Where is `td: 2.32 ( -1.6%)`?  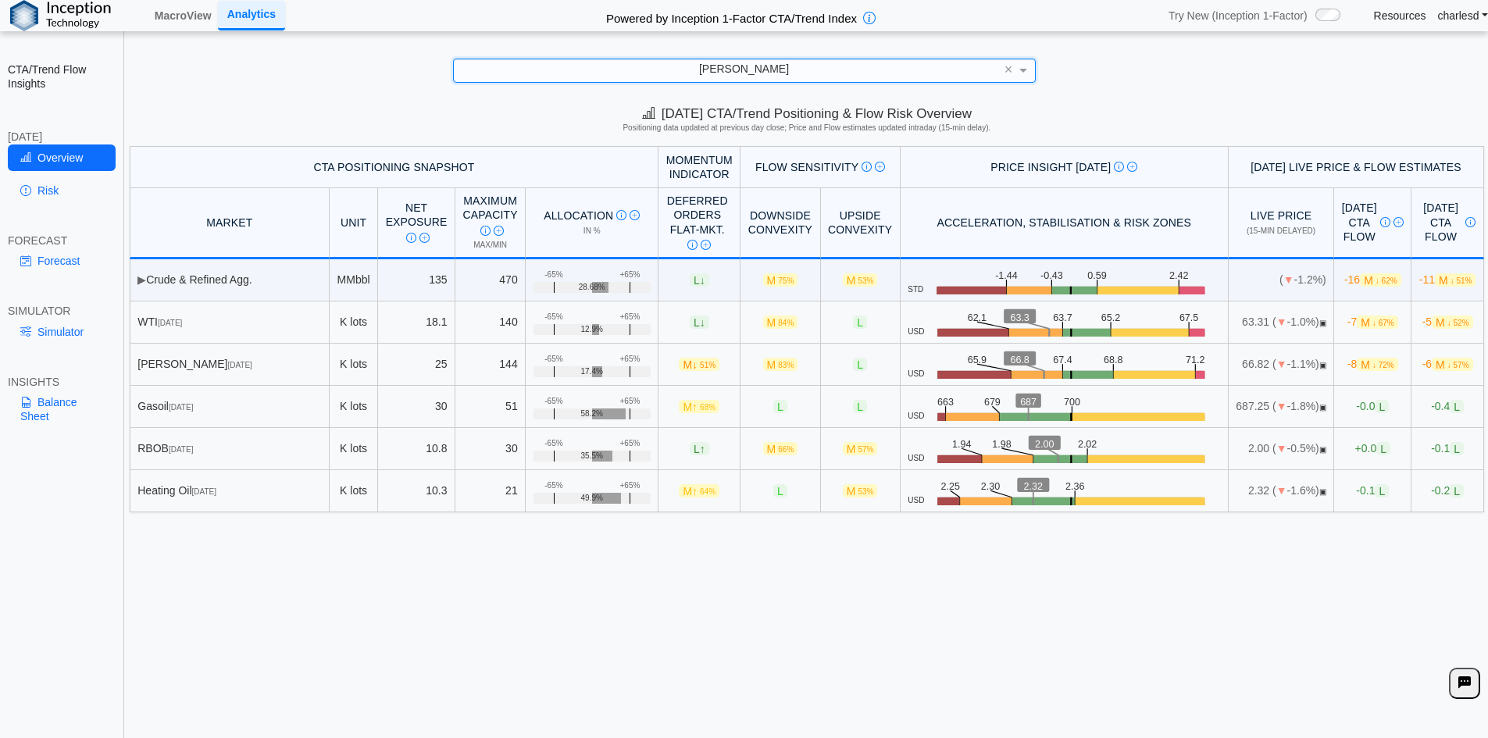
td: 2.32 ( -1.6%) is located at coordinates (1282, 491).